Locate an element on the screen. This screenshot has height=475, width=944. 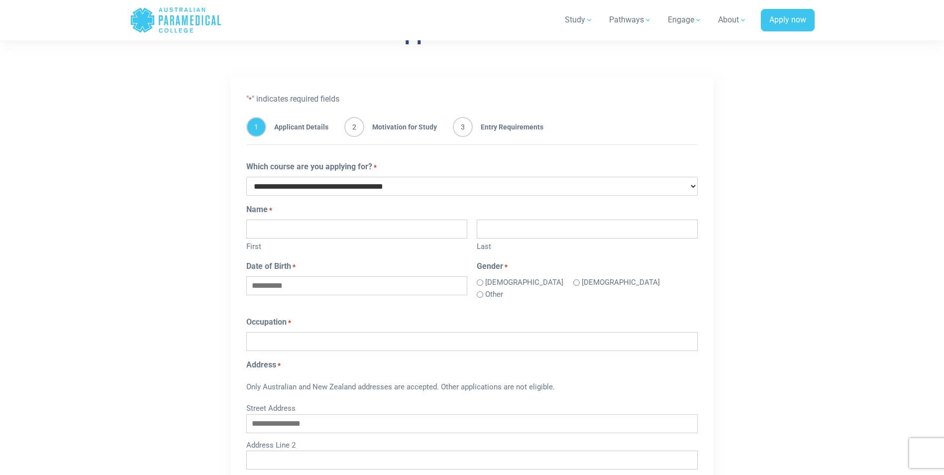
span: Motivation for Study is located at coordinates (400, 127).